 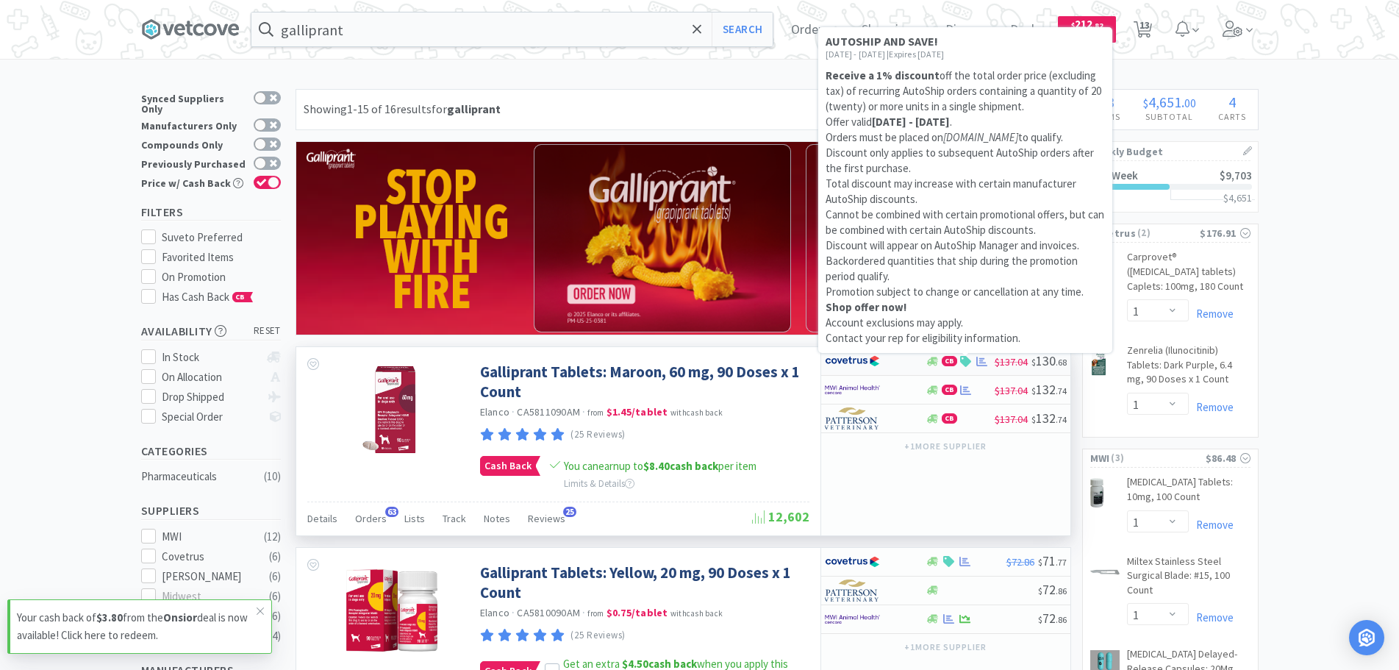 What do you see at coordinates (402, 110) in the screenshot?
I see `div: Showing 1-15 of 16 results` at bounding box center [402, 110].